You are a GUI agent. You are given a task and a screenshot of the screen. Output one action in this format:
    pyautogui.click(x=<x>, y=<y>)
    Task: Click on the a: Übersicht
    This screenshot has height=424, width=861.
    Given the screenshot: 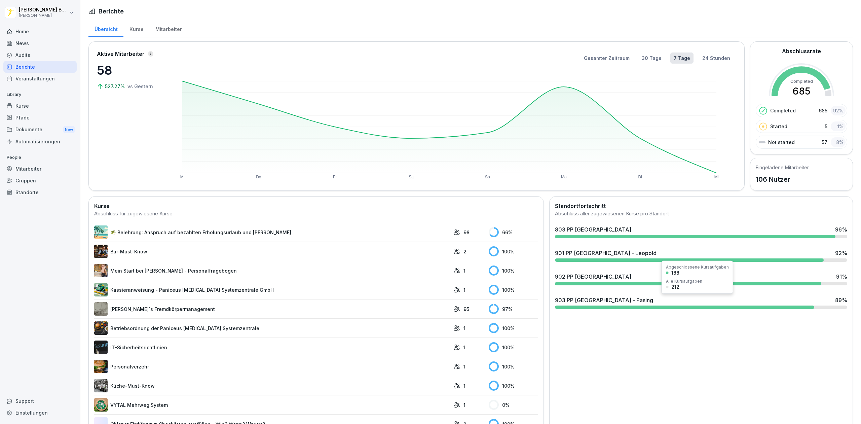 What is the action you would take?
    pyautogui.click(x=106, y=28)
    